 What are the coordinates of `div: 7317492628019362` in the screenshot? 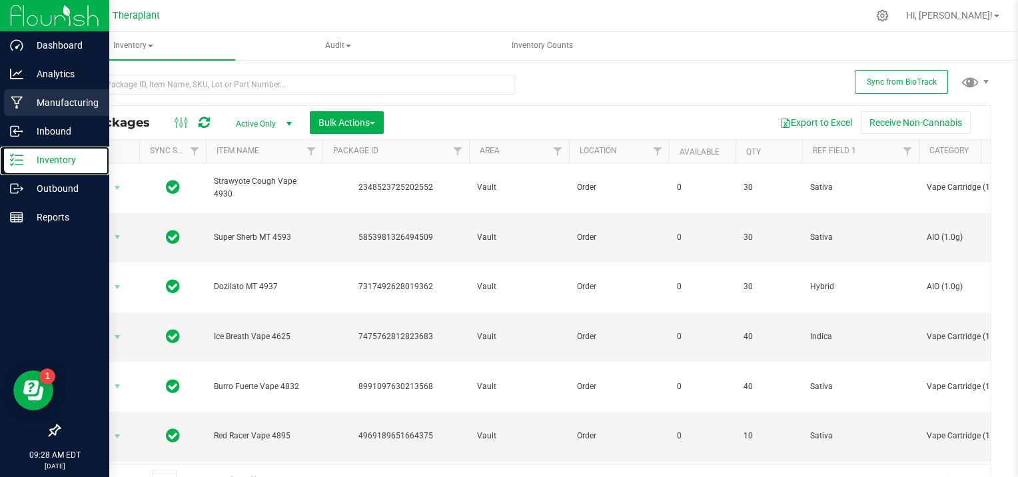 It's located at (396, 287).